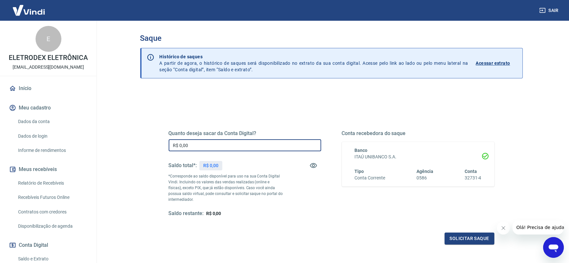  Describe the element at coordinates (470, 238) in the screenshot. I see `button: Solicitar saque` at that location.